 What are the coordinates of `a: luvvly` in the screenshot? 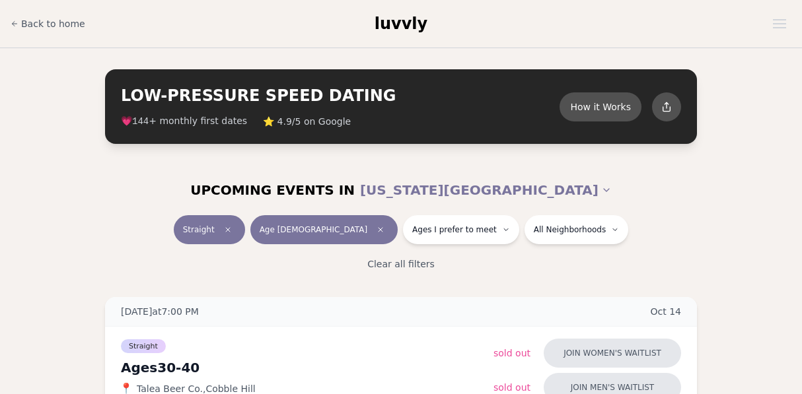 It's located at (401, 24).